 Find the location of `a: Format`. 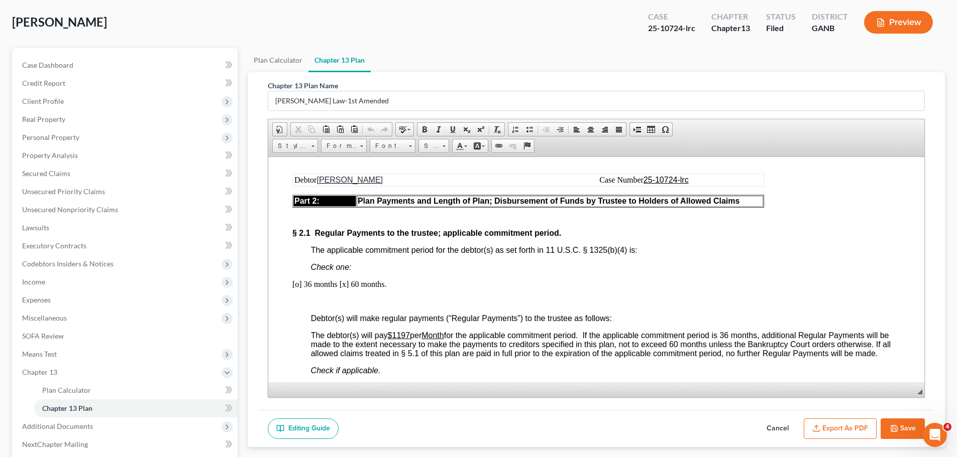

a: Format is located at coordinates (343, 146).